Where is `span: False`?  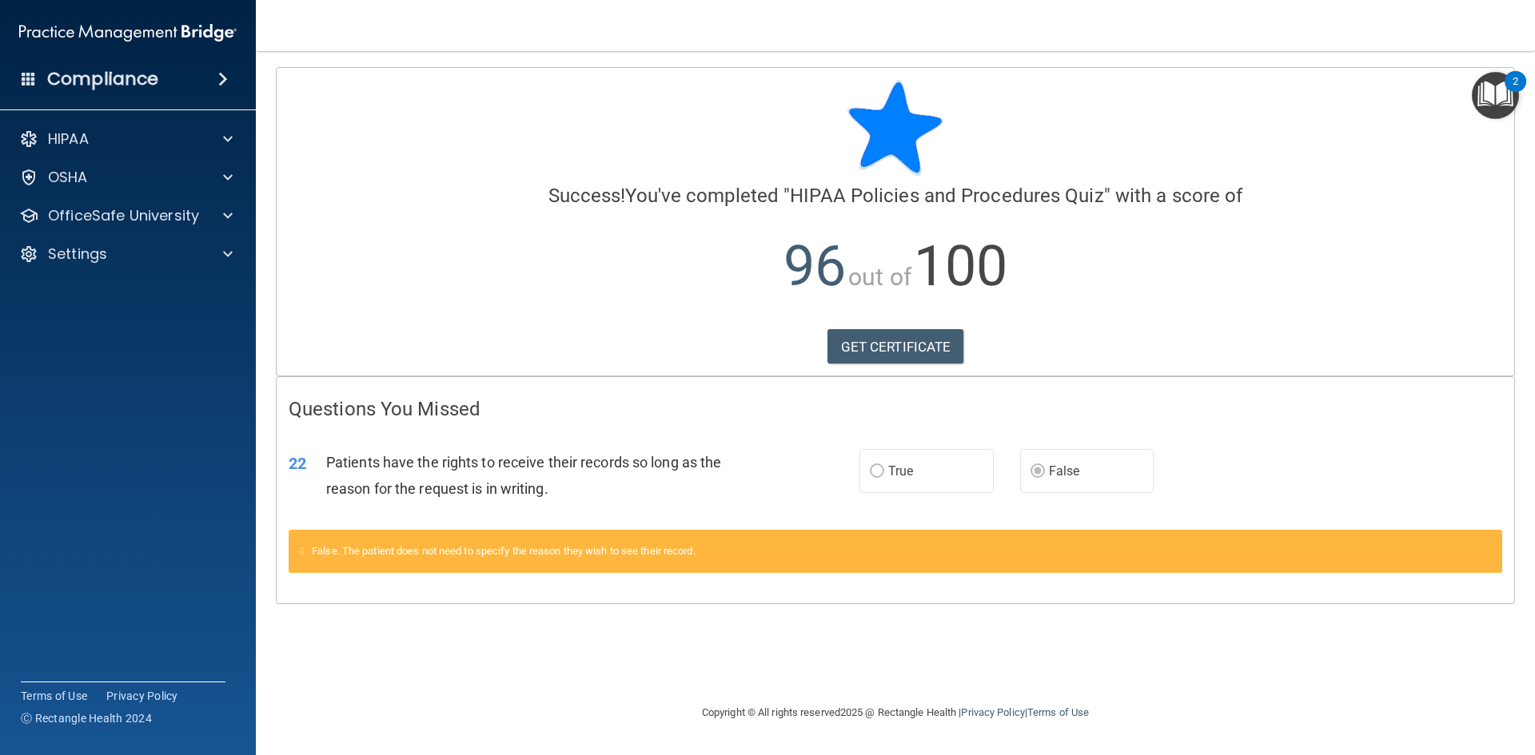
span: False is located at coordinates (1064, 471).